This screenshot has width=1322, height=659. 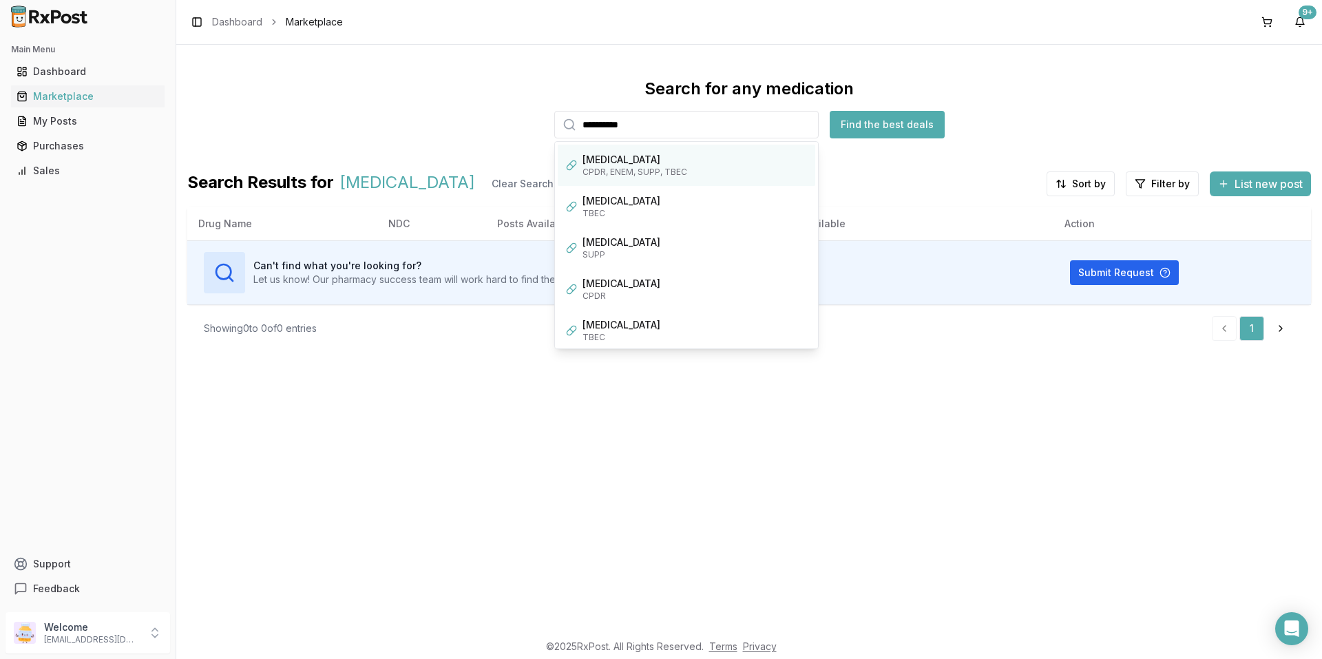 What do you see at coordinates (1281, 328) in the screenshot?
I see `a: Go to next page` at bounding box center [1281, 328].